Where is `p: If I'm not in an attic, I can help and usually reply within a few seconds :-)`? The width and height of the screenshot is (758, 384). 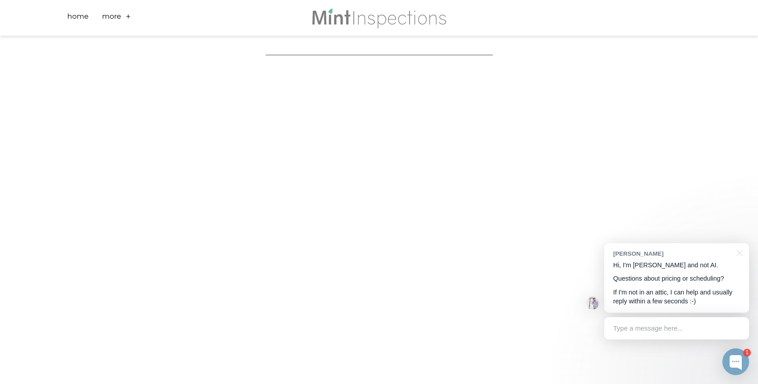 p: If I'm not in an attic, I can help and usually reply within a few seconds :-) is located at coordinates (676, 297).